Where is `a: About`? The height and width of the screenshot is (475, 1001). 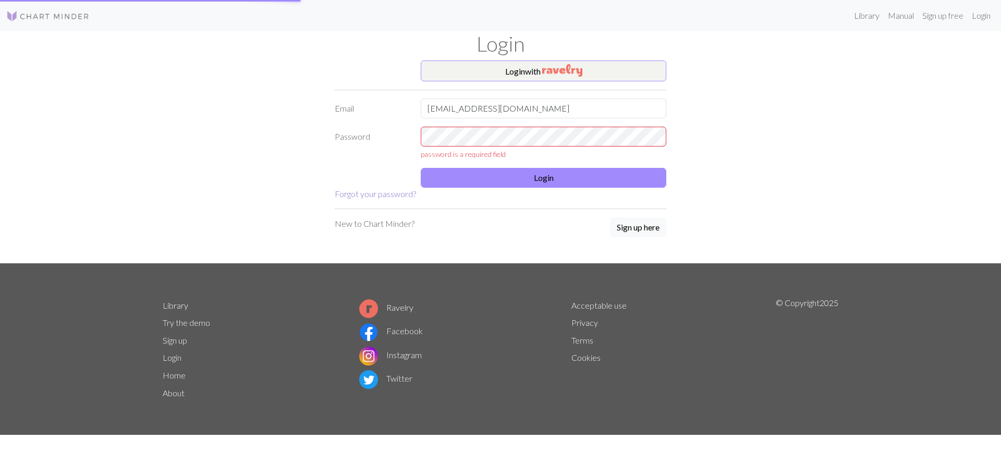
a: About is located at coordinates (174, 393).